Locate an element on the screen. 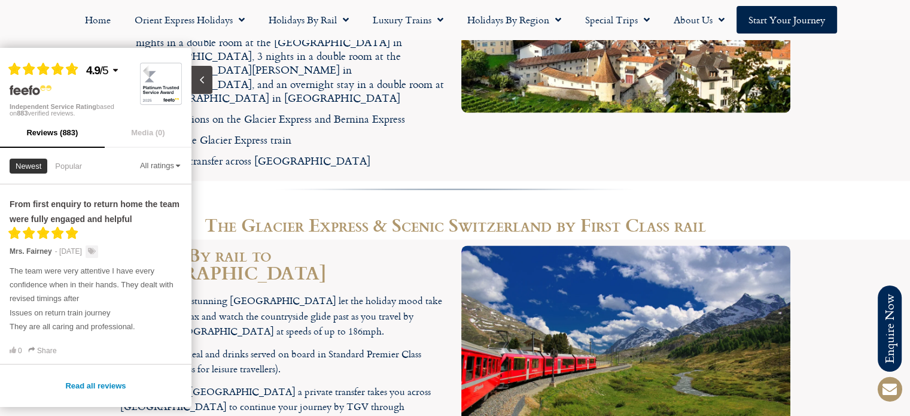 The width and height of the screenshot is (910, 416). li: 7 nights’ hotel accommodation with breakfast each day, including 3 nights in a double room at the... is located at coordinates (293, 63).